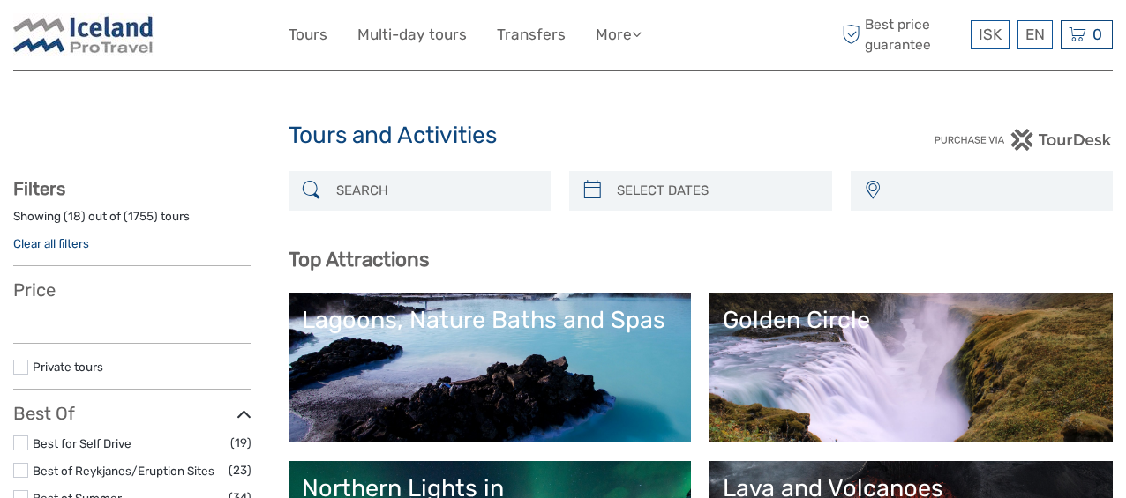 This screenshot has width=1126, height=498. Describe the element at coordinates (1096, 34) in the screenshot. I see `span: 0` at that location.